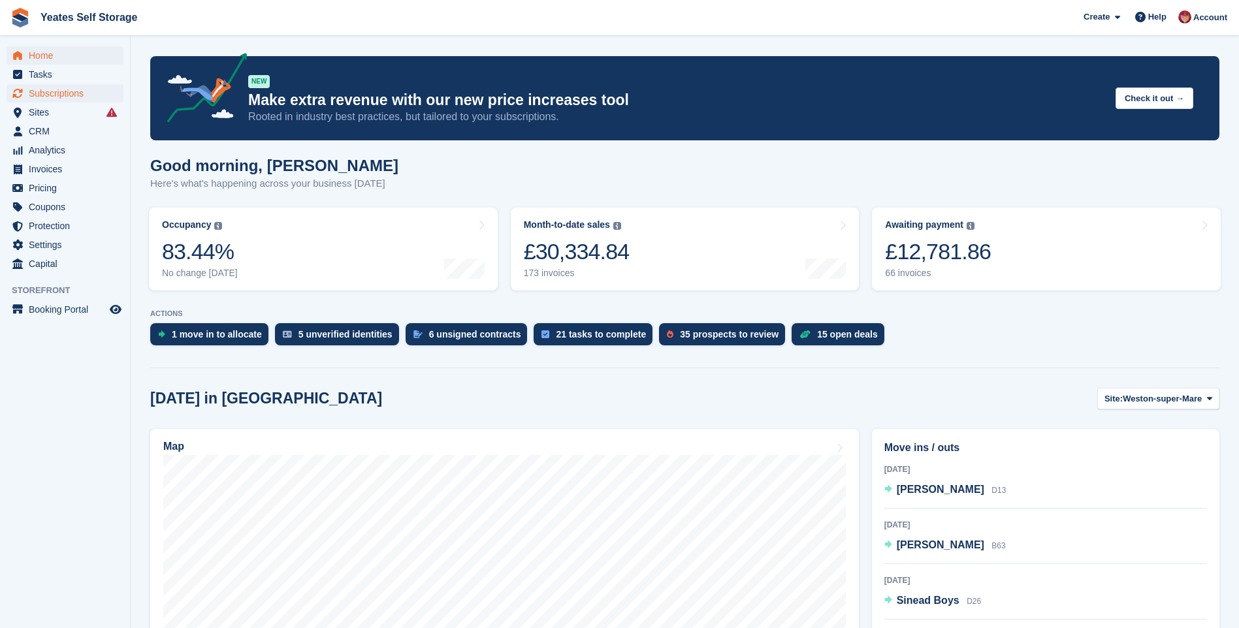 The image size is (1239, 628). I want to click on span: D13, so click(999, 491).